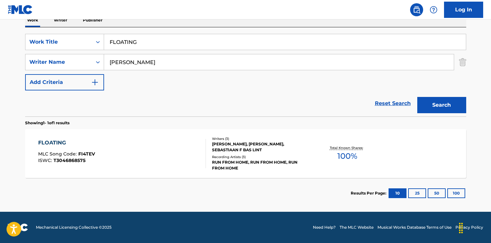  Describe the element at coordinates (245, 75) in the screenshot. I see `form: Search Form` at that location.